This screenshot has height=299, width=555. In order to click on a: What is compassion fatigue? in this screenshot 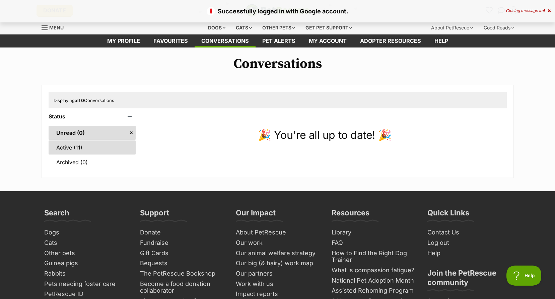, I will do `click(373, 270)`.